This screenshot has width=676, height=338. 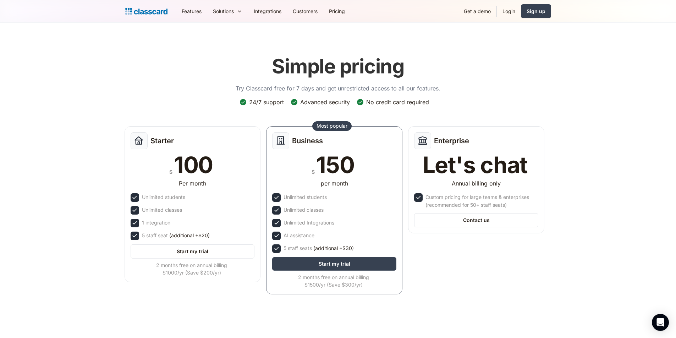 What do you see at coordinates (299, 236) in the screenshot?
I see `div: AI assistance` at bounding box center [299, 236].